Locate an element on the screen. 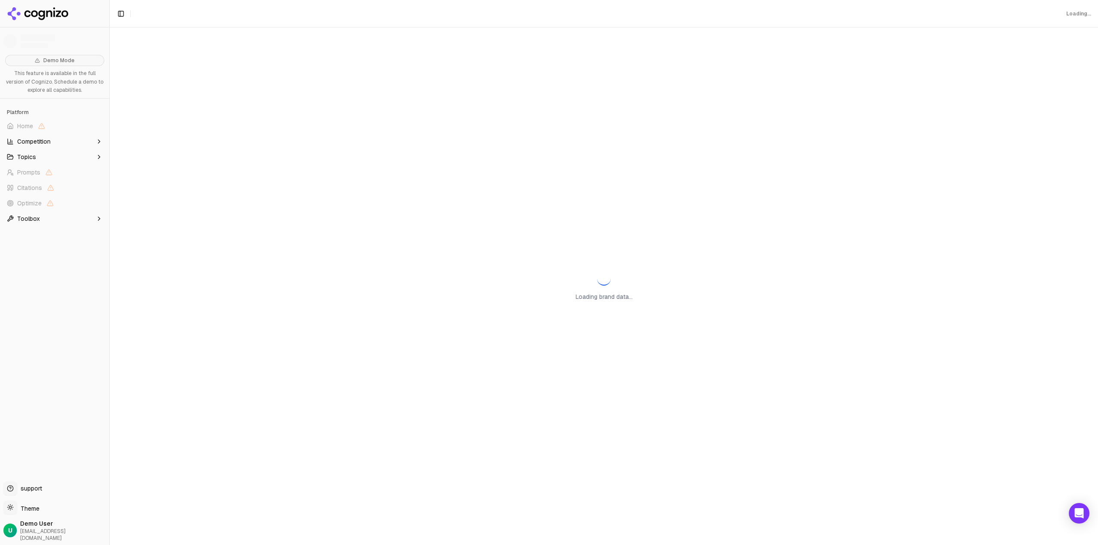 The height and width of the screenshot is (545, 1098). button: Topics is located at coordinates (54, 157).